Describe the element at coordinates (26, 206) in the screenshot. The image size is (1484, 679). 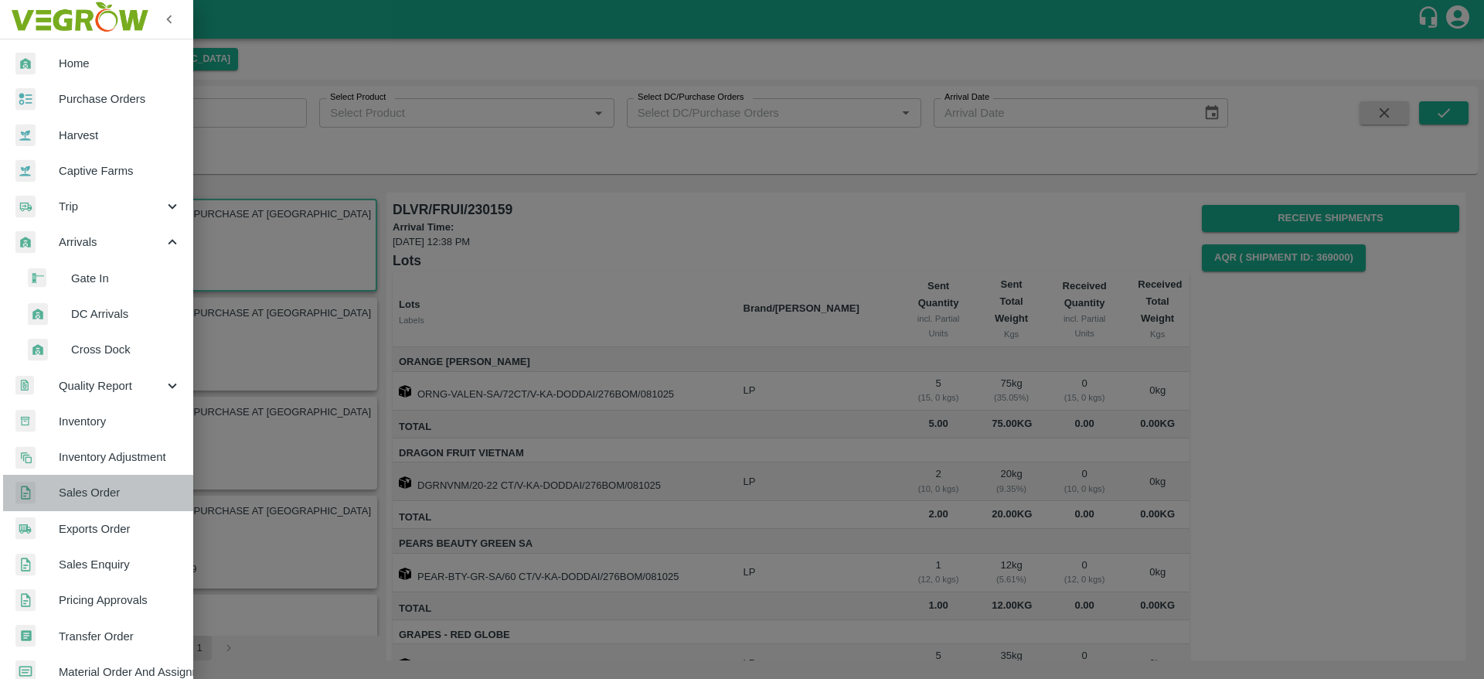
I see `img: delivery` at that location.